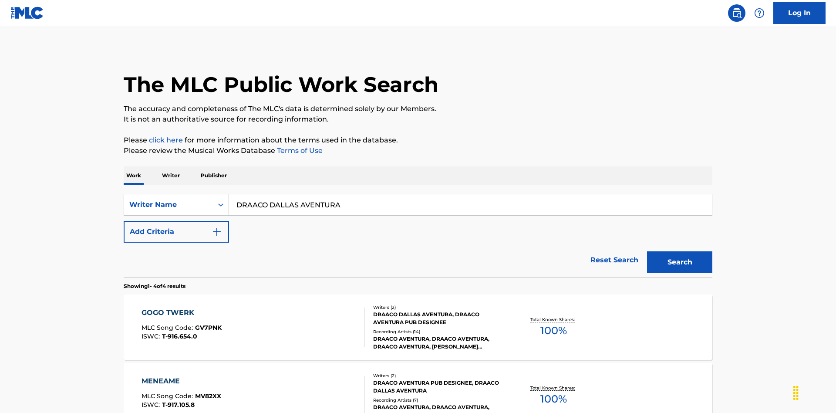 This screenshot has width=836, height=413. I want to click on img: help, so click(760, 13).